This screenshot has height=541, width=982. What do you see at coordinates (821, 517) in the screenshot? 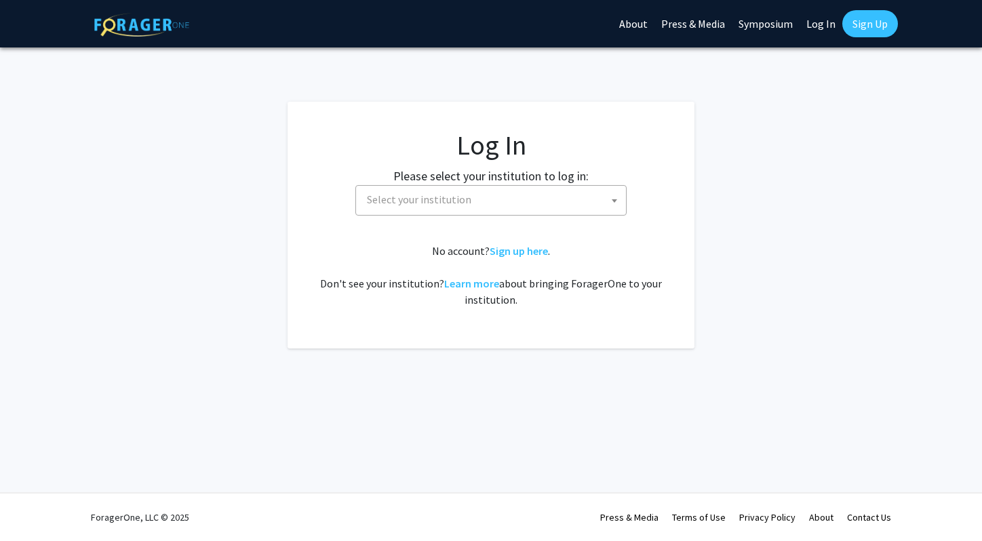
I see `a: About` at bounding box center [821, 517].